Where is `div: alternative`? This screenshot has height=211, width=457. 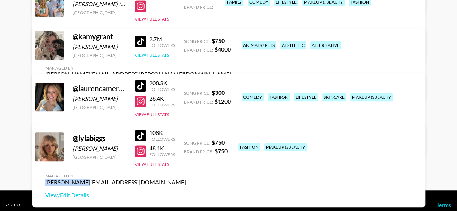
div: alternative is located at coordinates (325, 45).